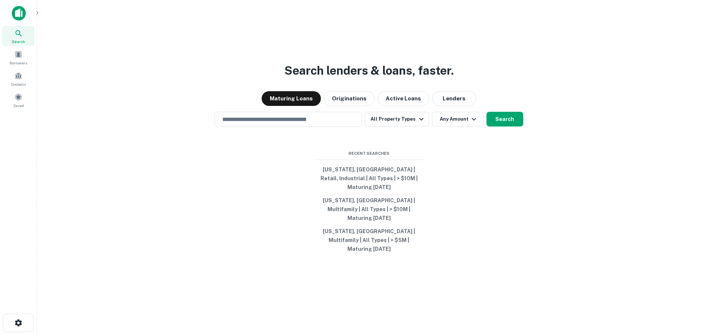 This screenshot has height=335, width=701. What do you see at coordinates (18, 36) in the screenshot?
I see `a: Search` at bounding box center [18, 36].